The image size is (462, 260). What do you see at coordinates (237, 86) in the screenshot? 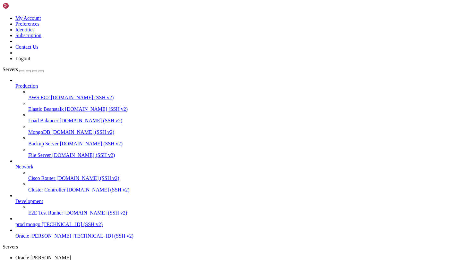
I see `a: Production` at bounding box center [237, 86].